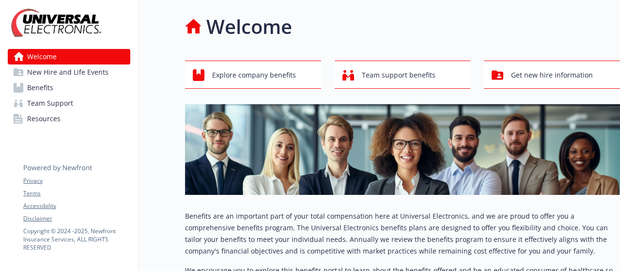  Describe the element at coordinates (42, 57) in the screenshot. I see `span: Welcome` at that location.